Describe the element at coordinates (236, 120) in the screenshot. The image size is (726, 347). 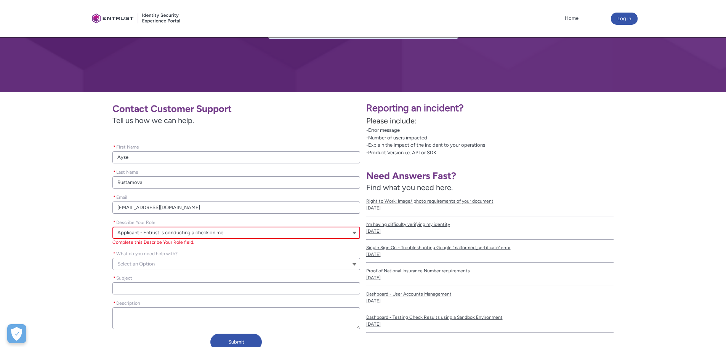
I see `span: Tell us how we can help.` at that location.